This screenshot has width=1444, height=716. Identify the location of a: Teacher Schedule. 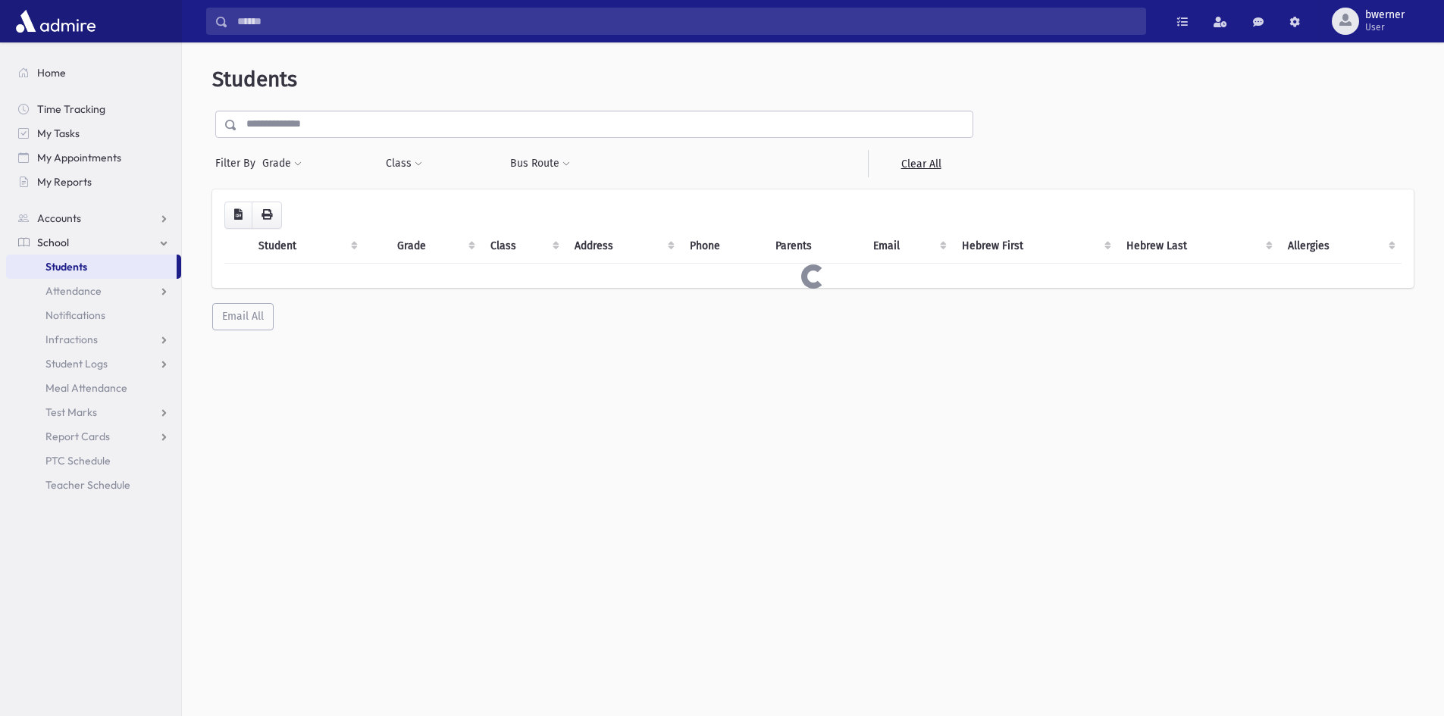
(93, 485).